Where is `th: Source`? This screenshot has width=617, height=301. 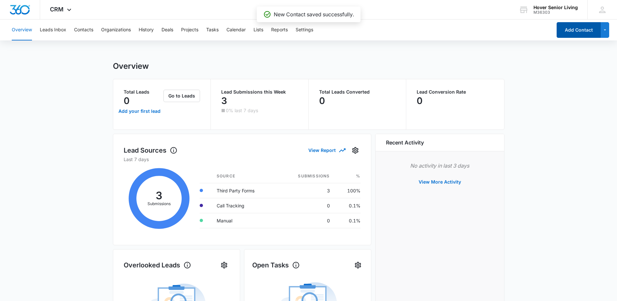 th: Source is located at coordinates (245, 176).